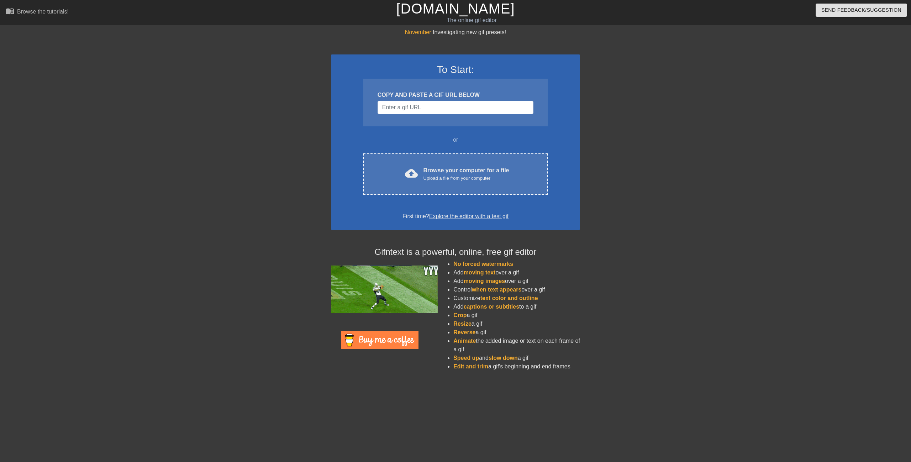 The image size is (911, 462). Describe the element at coordinates (484, 281) in the screenshot. I see `span: moving images` at that location.